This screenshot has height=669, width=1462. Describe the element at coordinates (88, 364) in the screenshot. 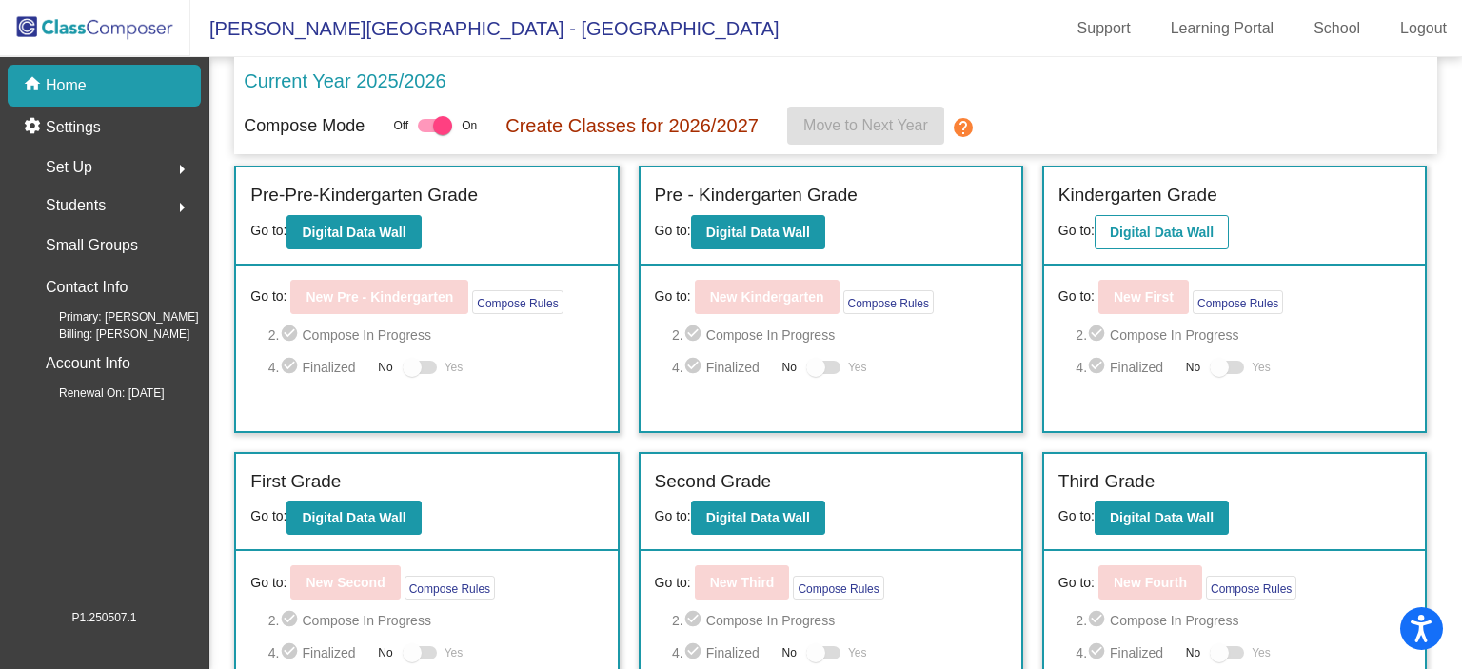

I see `p: Account Info` at that location.